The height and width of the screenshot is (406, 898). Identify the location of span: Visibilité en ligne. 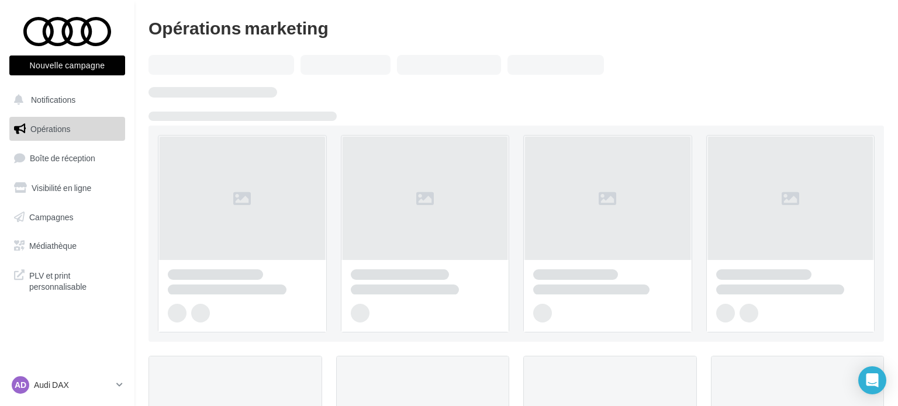
(61, 188).